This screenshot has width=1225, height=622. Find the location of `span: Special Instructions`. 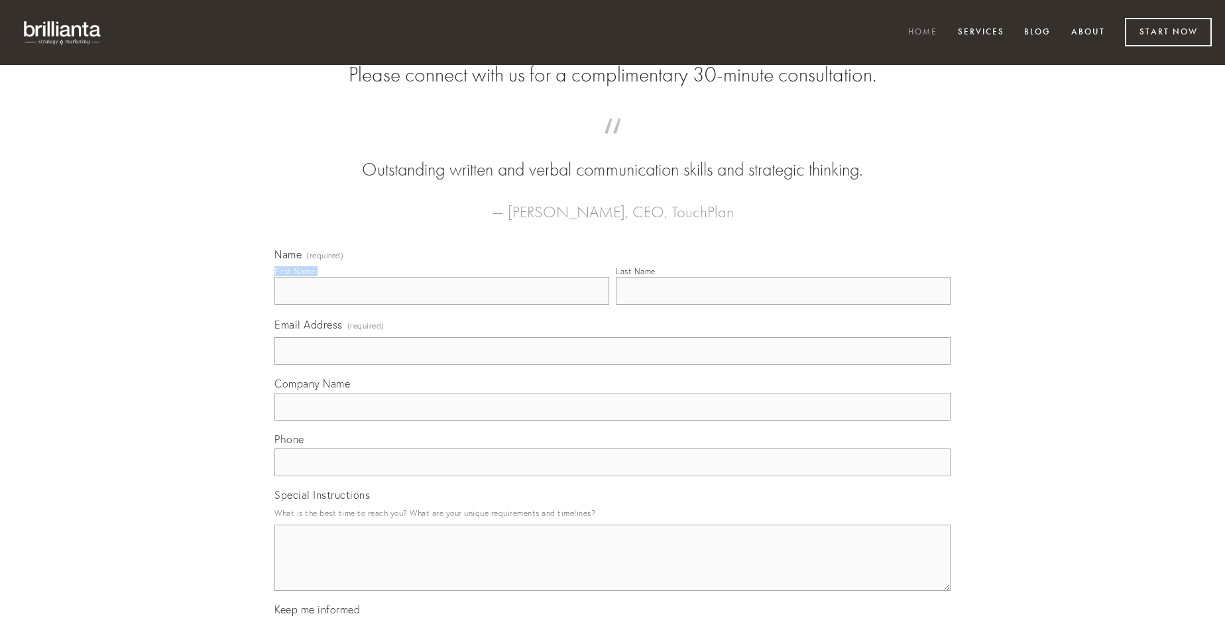

span: Special Instructions is located at coordinates (322, 495).